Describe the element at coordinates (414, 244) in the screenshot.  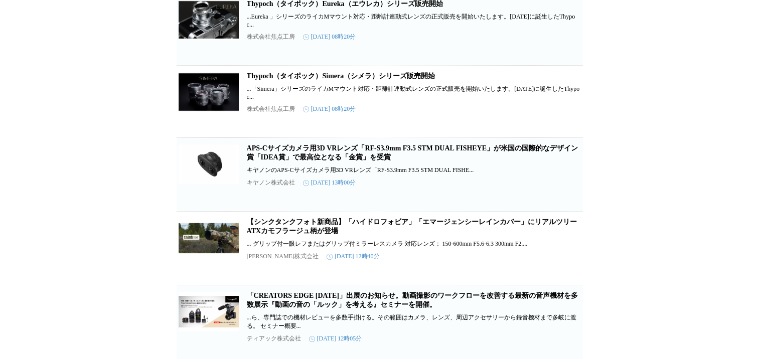
I see `p: ... グリップ付一眼レフまたはグリップ付ミラーレスカメラ 対応レンズ： 150-600mm F5.6-6.3 300mm F2....` at that location.